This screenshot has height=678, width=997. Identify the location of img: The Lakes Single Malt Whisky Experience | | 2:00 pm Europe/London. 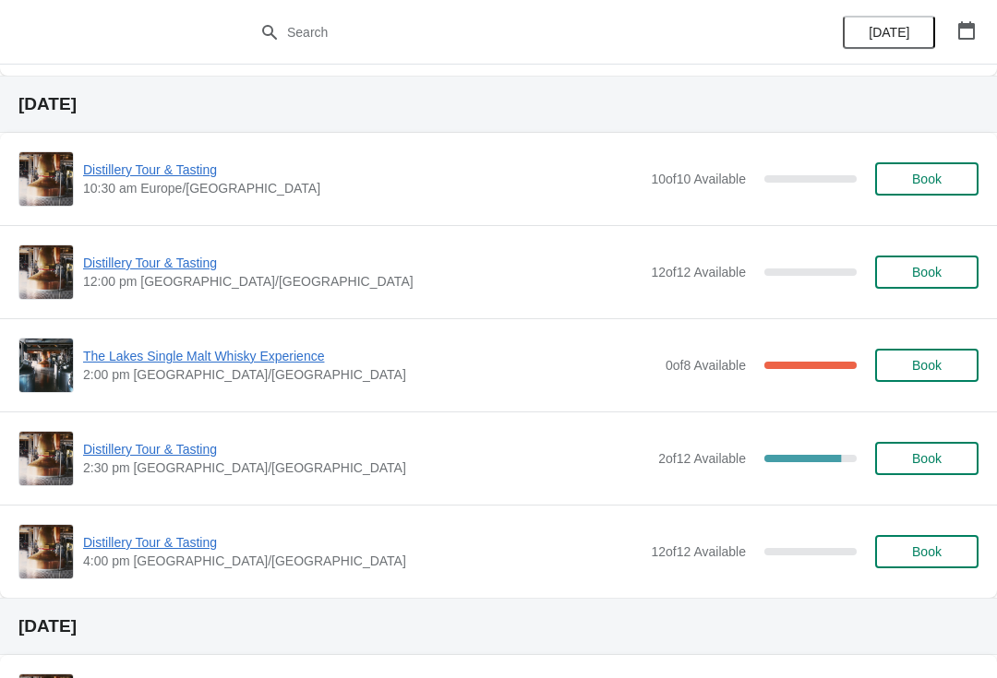
(46, 365).